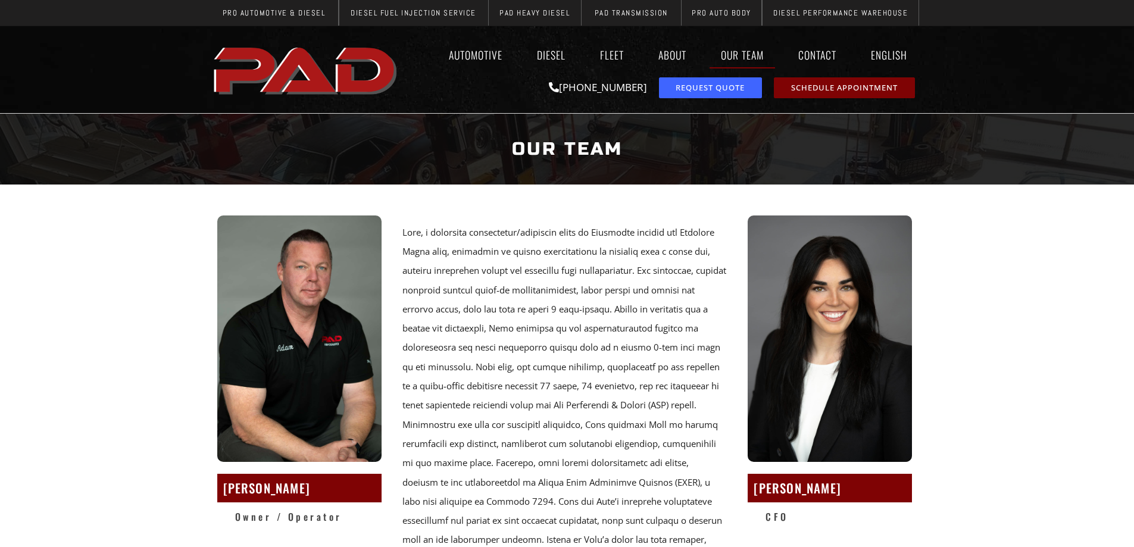 This screenshot has height=547, width=1134. Describe the element at coordinates (413, 12) in the screenshot. I see `span: Diesel Fuel Injection Service` at that location.